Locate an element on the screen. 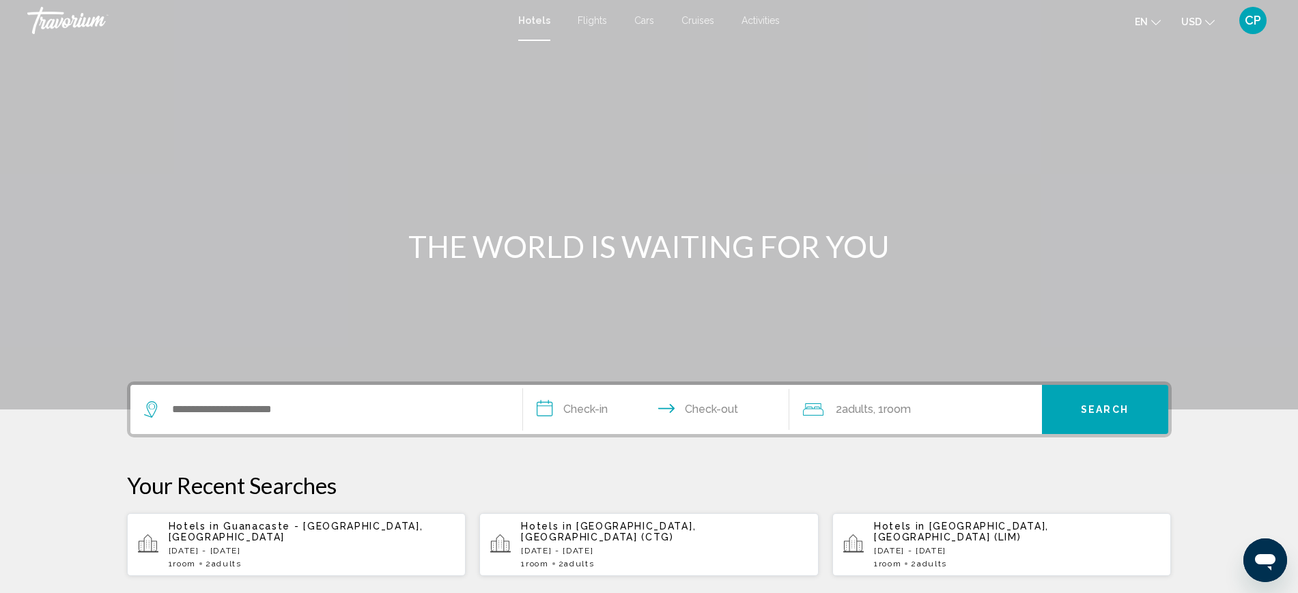  span: Flights is located at coordinates (592, 20).